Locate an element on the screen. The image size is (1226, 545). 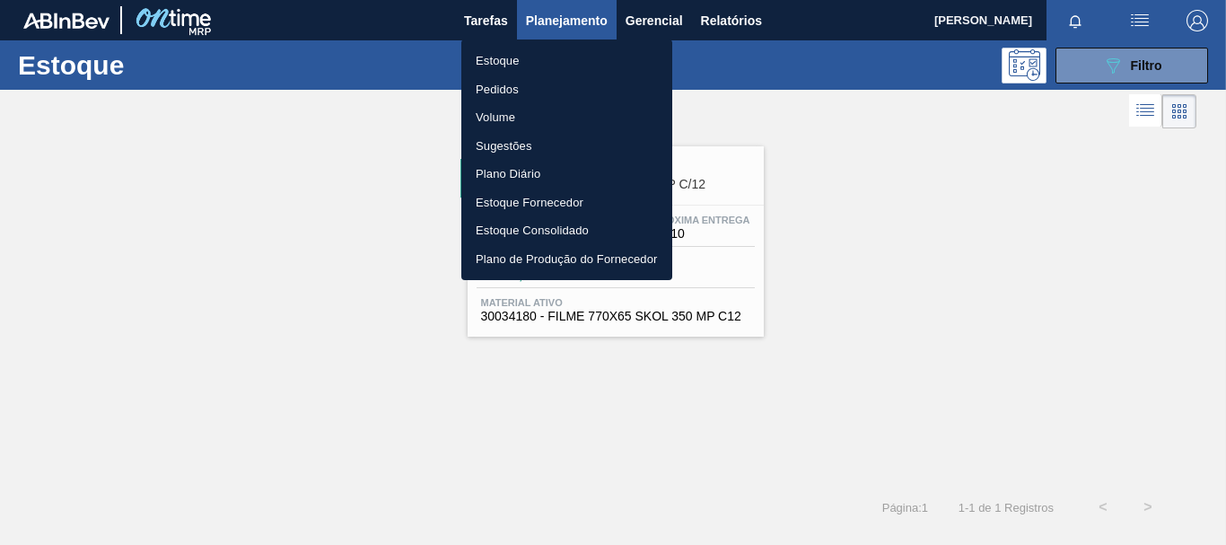
a: Pedidos is located at coordinates (566, 90).